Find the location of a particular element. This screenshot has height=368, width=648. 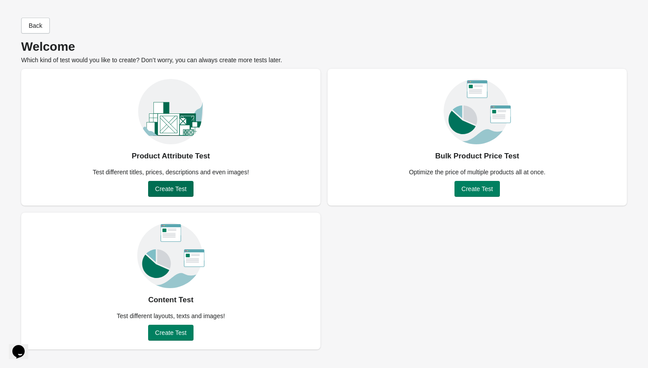

div: Product Attribute Test is located at coordinates (171, 156).